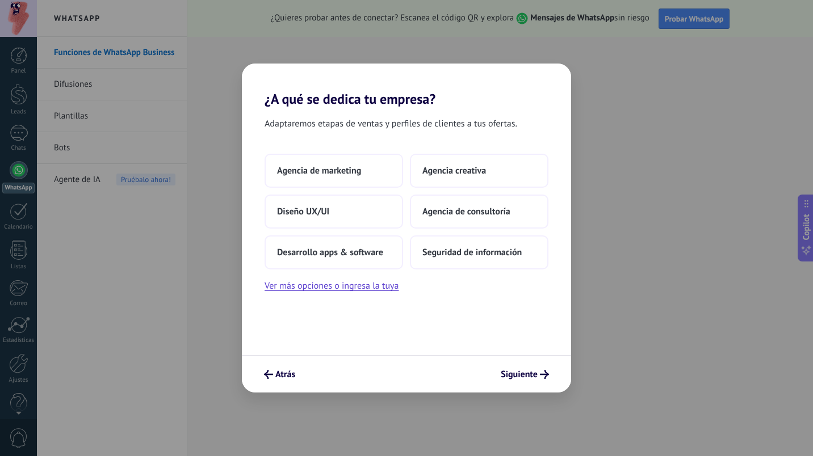 Image resolution: width=813 pixels, height=456 pixels. I want to click on span: Atrás, so click(285, 375).